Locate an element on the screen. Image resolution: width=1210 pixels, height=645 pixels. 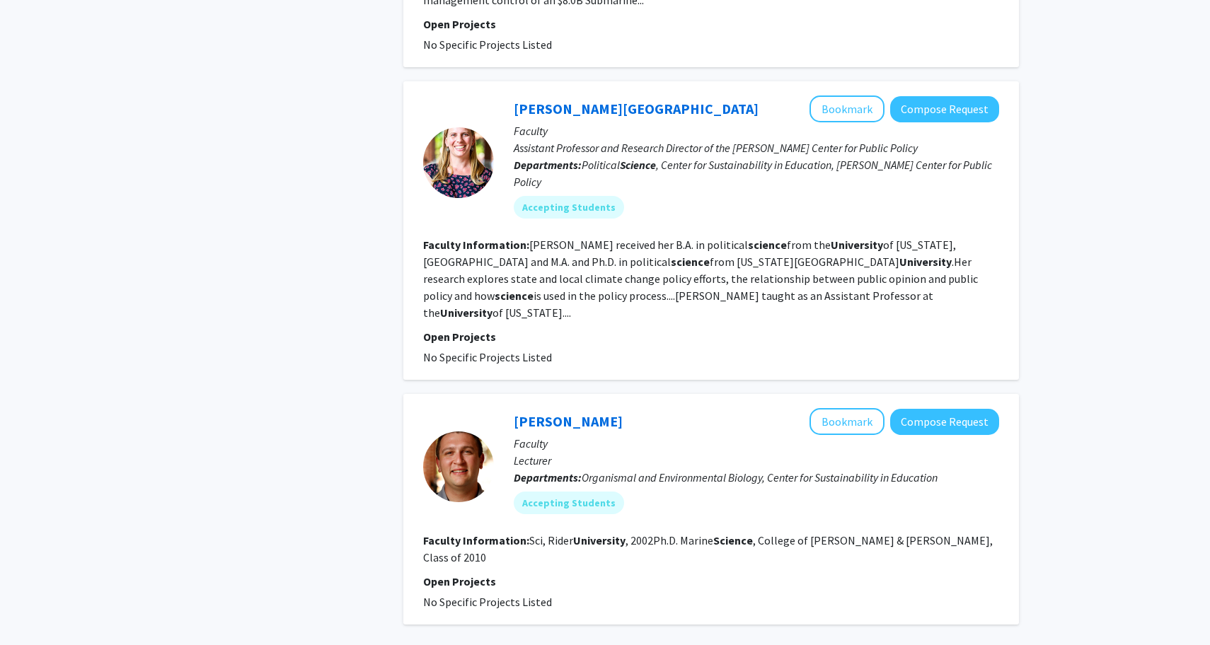
span: Organismal and Environmental Biology, Center for Sustainability in Education is located at coordinates (759, 477).